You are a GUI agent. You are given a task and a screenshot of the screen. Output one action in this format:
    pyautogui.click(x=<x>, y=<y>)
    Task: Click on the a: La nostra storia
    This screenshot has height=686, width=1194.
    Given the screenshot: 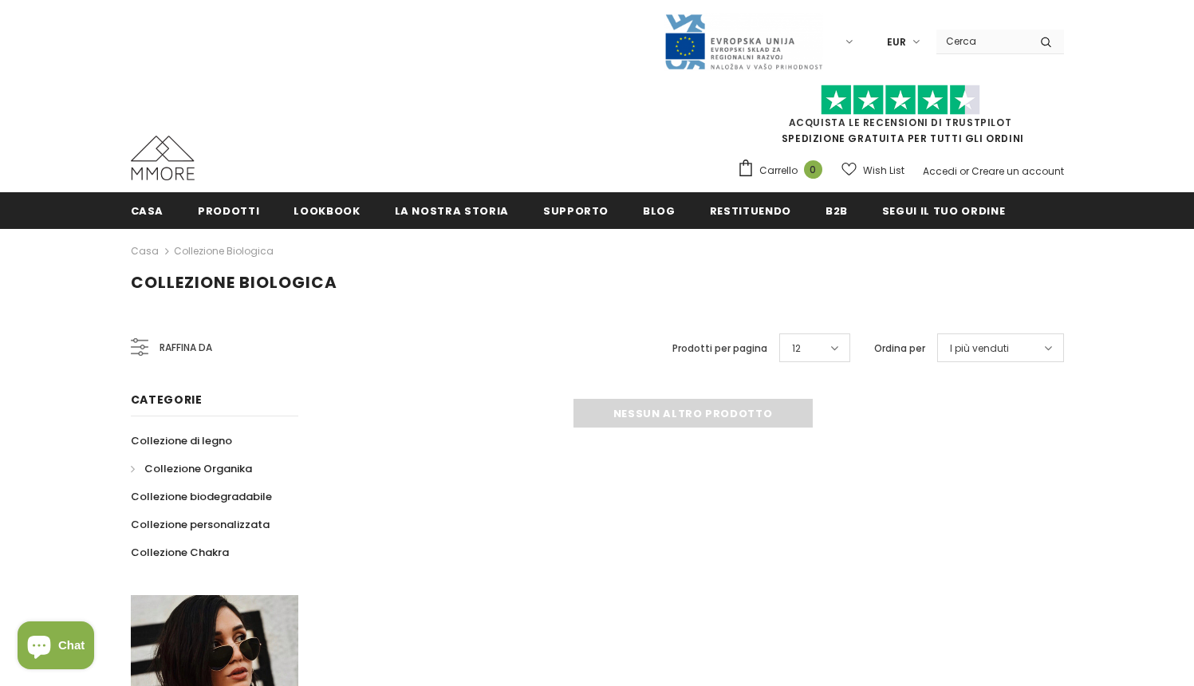 What is the action you would take?
    pyautogui.click(x=451, y=210)
    